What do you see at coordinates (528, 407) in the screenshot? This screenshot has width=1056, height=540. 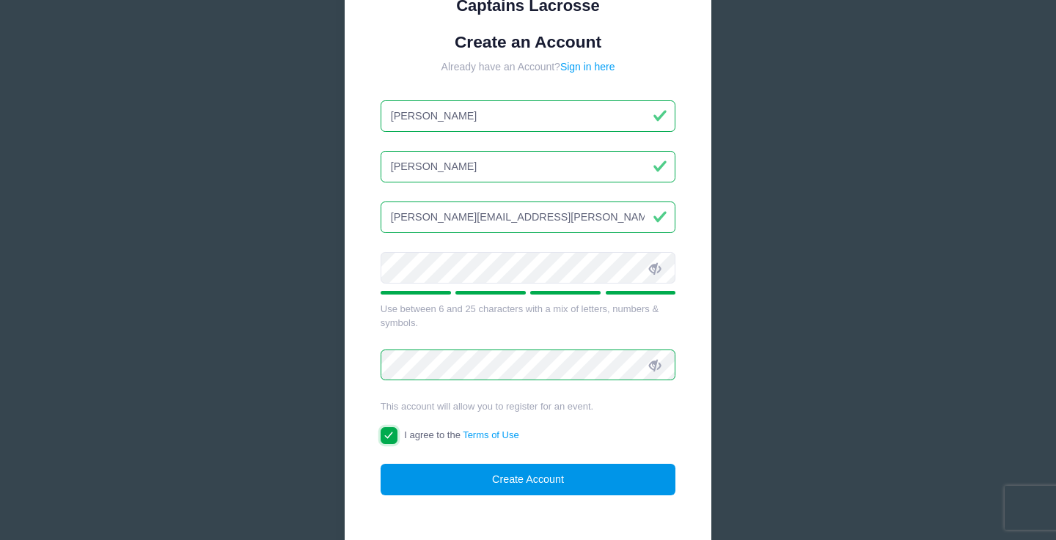 I see `div: This account will allow you to register for an event.` at bounding box center [528, 407].